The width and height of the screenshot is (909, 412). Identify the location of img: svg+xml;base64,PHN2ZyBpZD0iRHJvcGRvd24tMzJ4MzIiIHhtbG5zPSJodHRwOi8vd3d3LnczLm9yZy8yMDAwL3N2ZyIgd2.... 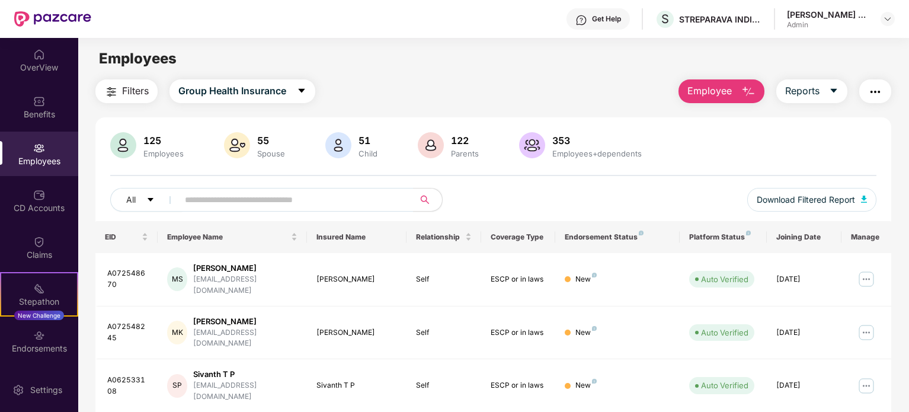
(887, 19).